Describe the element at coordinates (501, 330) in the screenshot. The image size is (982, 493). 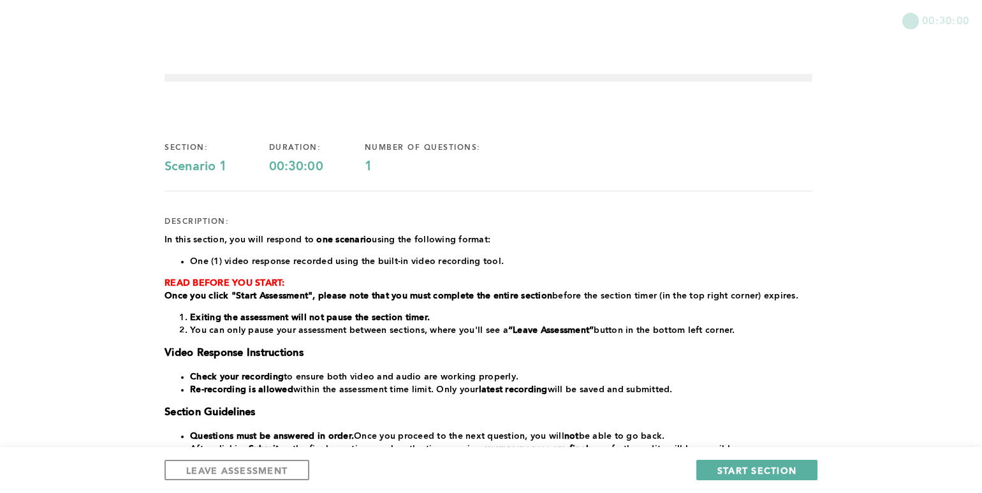
I see `li: You can only pause your assessment between sections, where you'll see a button in the bottom left...` at that location.